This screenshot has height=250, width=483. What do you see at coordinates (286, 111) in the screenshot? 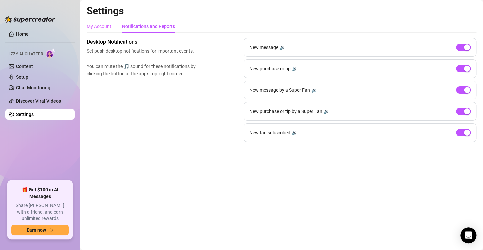
I see `span: New purchase or tip by a Super Fan` at bounding box center [286, 111].